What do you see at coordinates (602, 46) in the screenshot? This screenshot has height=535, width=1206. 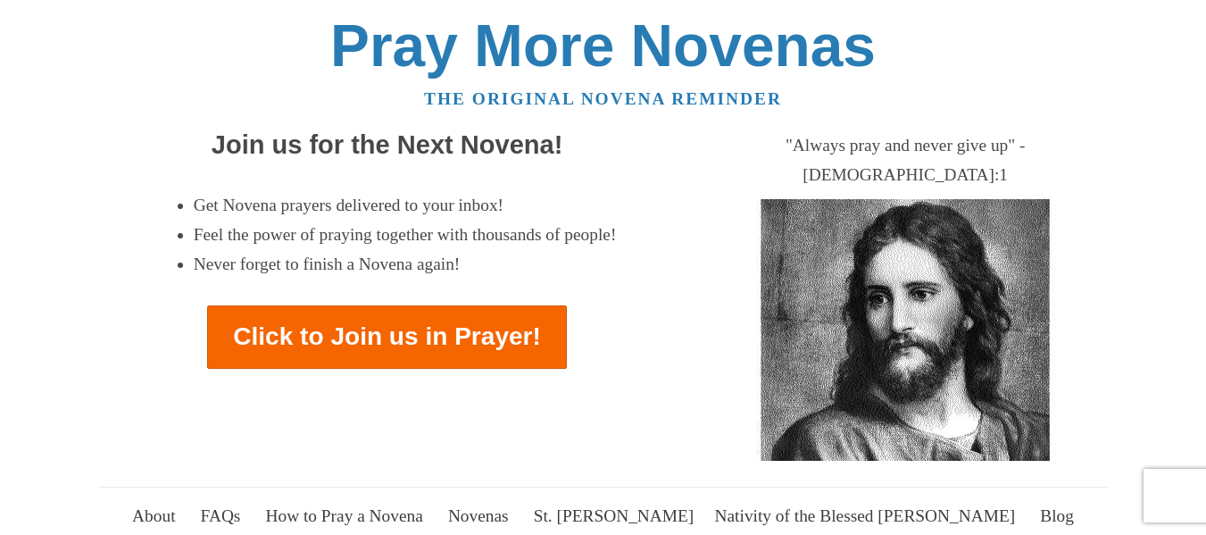 I see `a: Pray More Novenas` at bounding box center [602, 46].